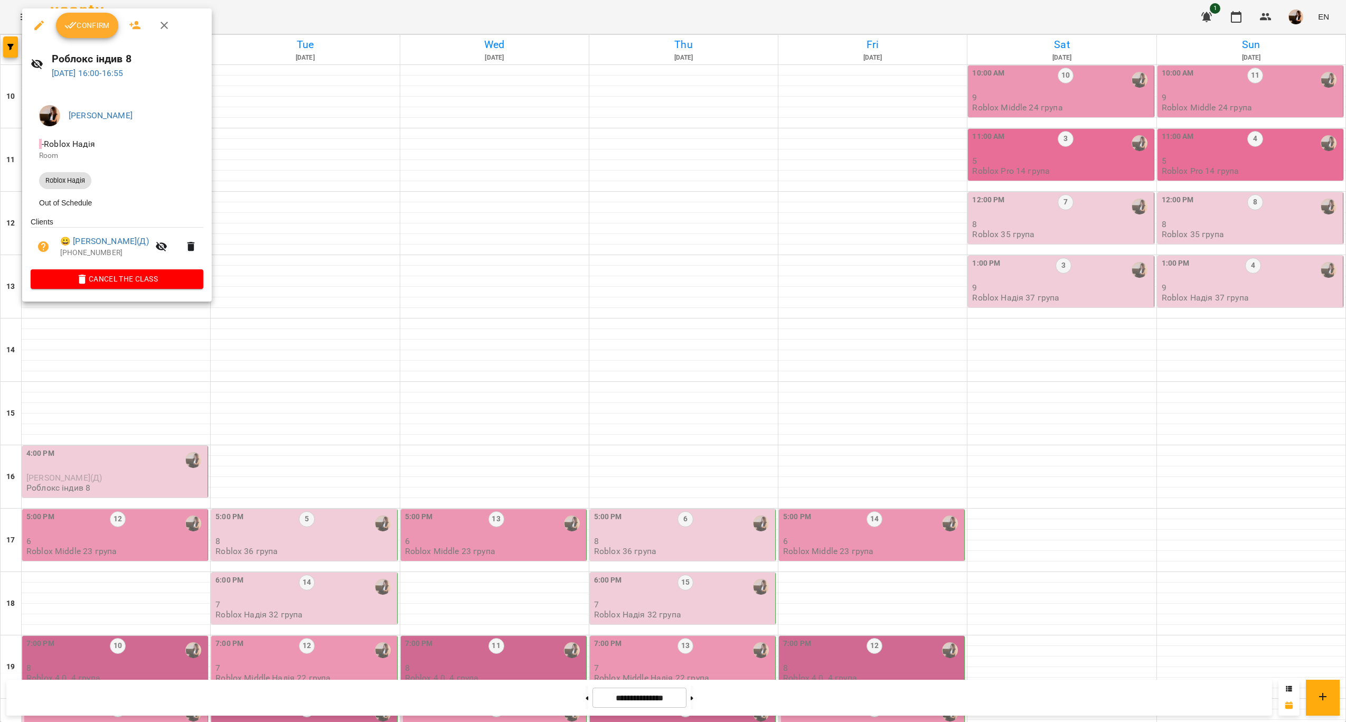 The width and height of the screenshot is (1346, 722). Describe the element at coordinates (117, 279) in the screenshot. I see `span: Cancel the class` at that location.